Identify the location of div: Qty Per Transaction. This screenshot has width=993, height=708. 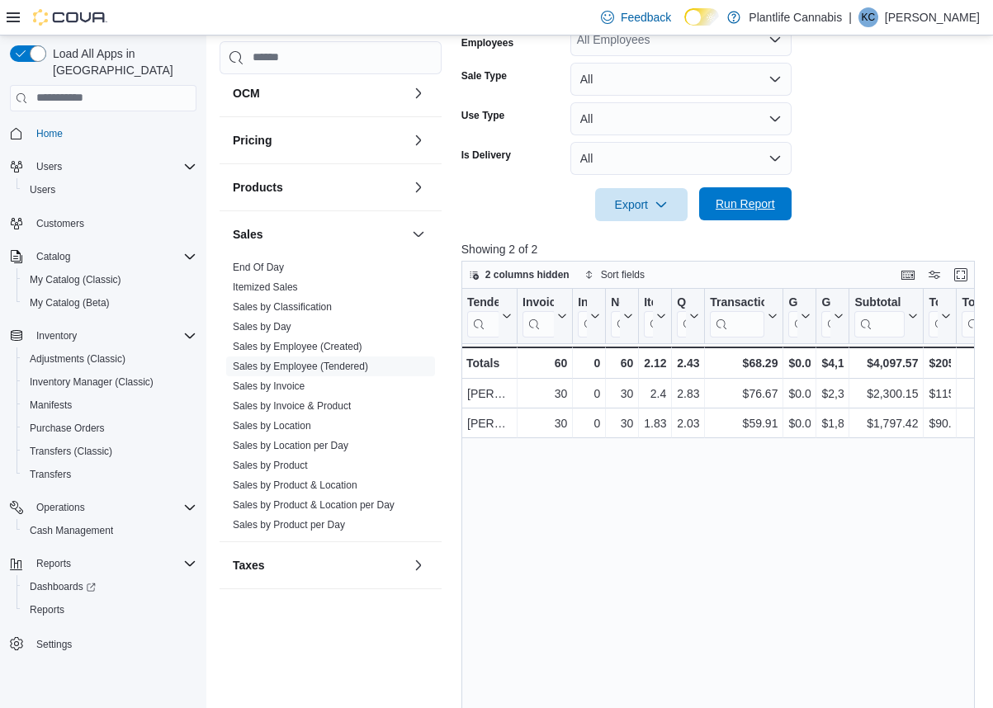
(681, 315).